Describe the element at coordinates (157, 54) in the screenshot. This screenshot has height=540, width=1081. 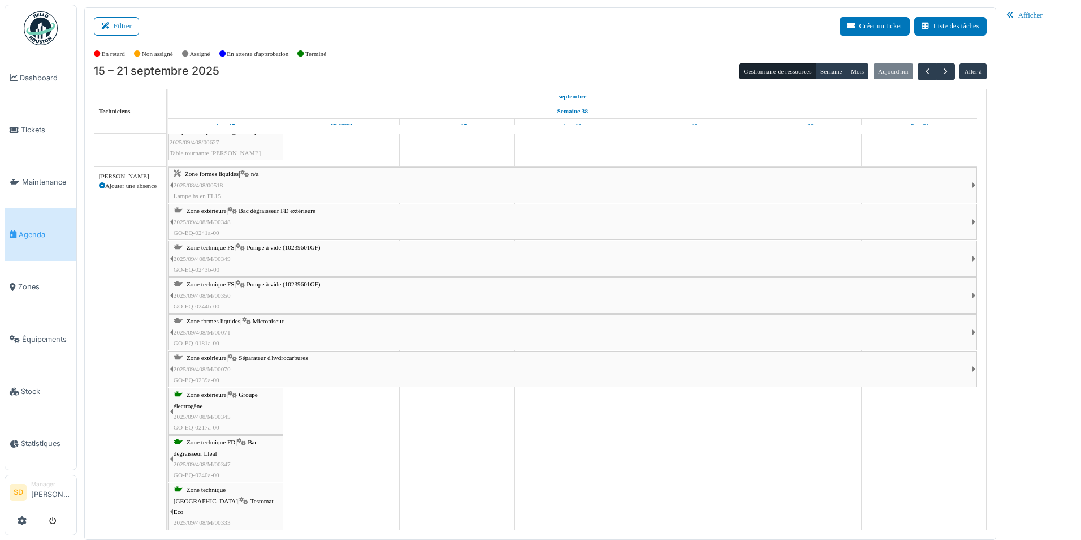
I see `label: Non assigné` at that location.